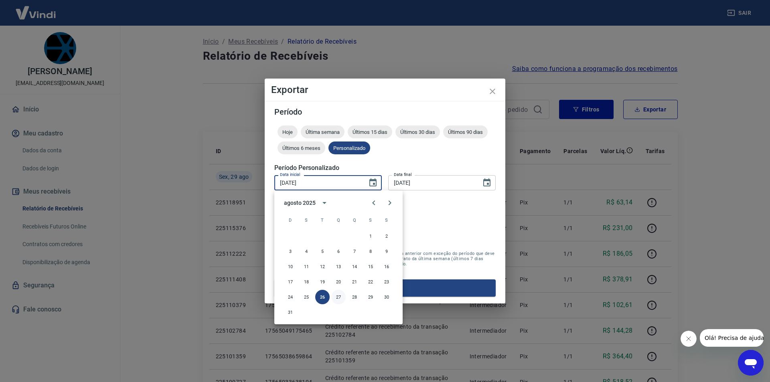 The height and width of the screenshot is (382, 770). Describe the element at coordinates (338, 267) in the screenshot. I see `button: 13` at that location.